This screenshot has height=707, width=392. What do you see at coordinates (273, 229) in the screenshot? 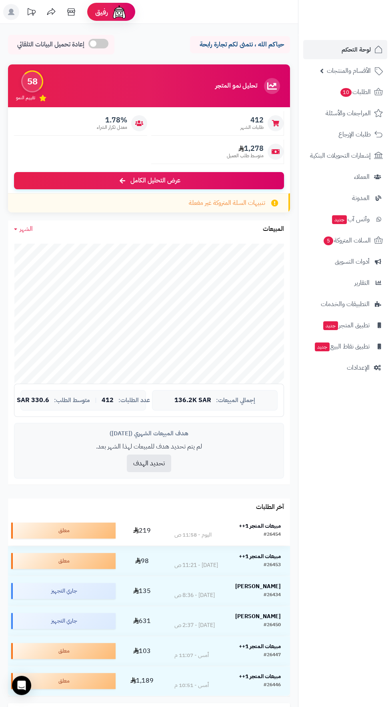
I see `h3: المبيعات` at bounding box center [273, 229].